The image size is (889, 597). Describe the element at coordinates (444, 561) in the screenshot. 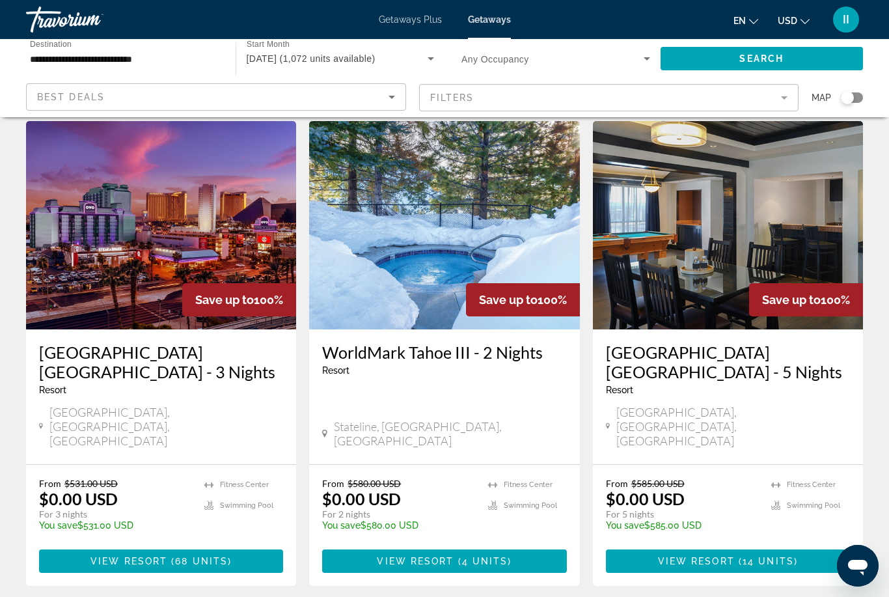

I see `button: View Resort(4 units)` at that location.